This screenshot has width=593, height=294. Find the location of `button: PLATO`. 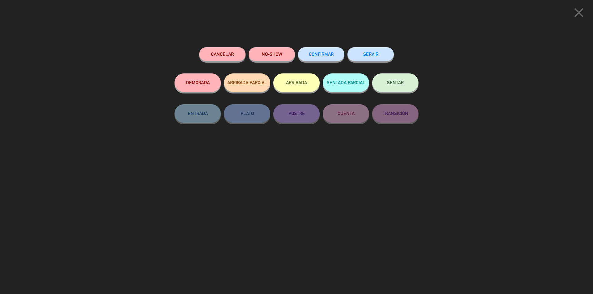

button: PLATO is located at coordinates (247, 114).